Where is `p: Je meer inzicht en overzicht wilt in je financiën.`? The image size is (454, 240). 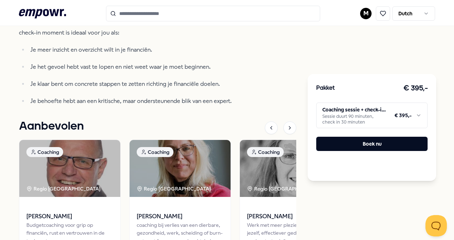
p: Je meer inzicht en overzicht wilt in je financiën. is located at coordinates (141, 50).